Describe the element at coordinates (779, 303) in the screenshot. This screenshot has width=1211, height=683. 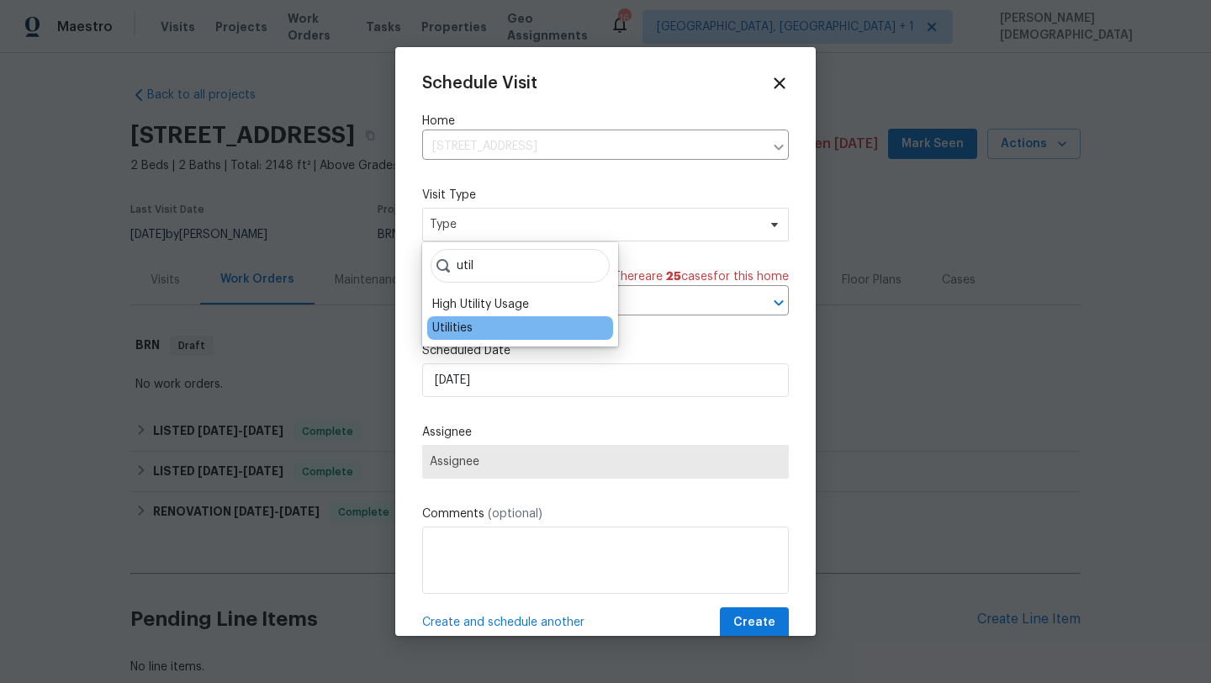
I see `button: Open` at that location.